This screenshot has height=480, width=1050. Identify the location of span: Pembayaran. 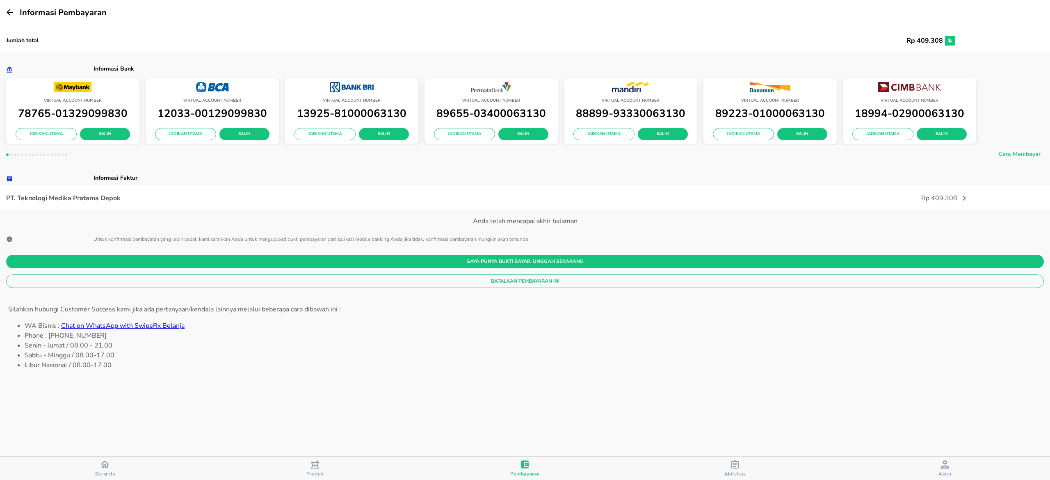
(525, 474).